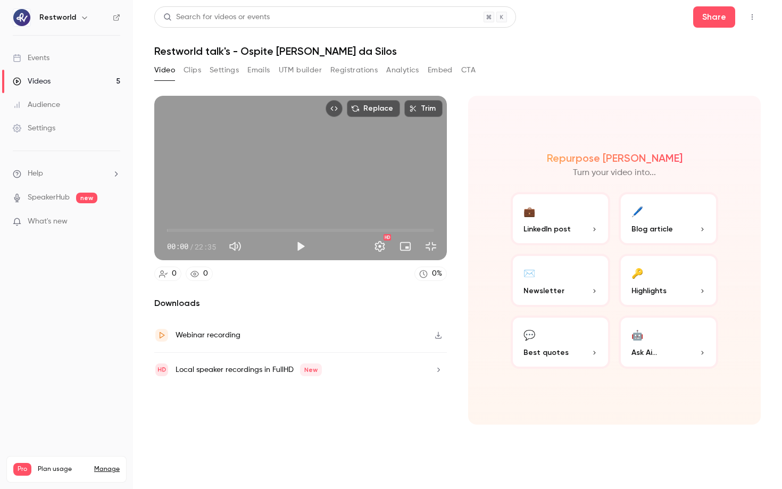  I want to click on button: Top Bar Actions, so click(752, 17).